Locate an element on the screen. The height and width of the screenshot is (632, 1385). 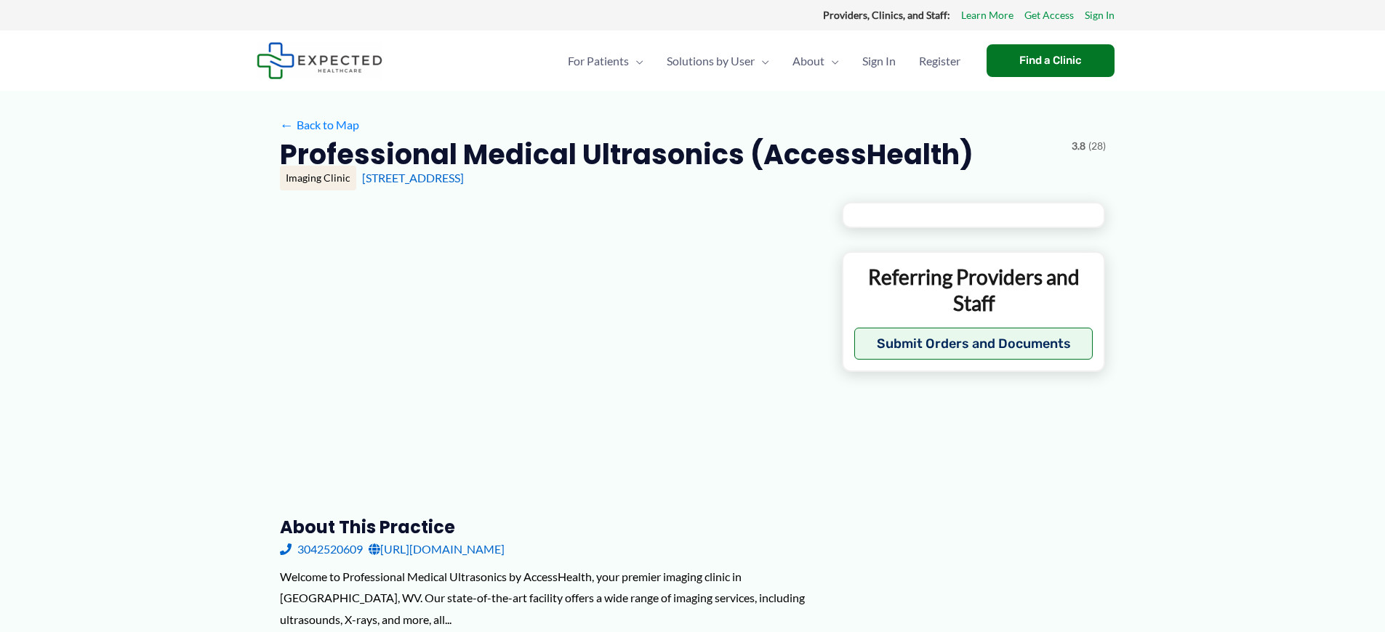
div: Find a Clinic is located at coordinates (1051, 60).